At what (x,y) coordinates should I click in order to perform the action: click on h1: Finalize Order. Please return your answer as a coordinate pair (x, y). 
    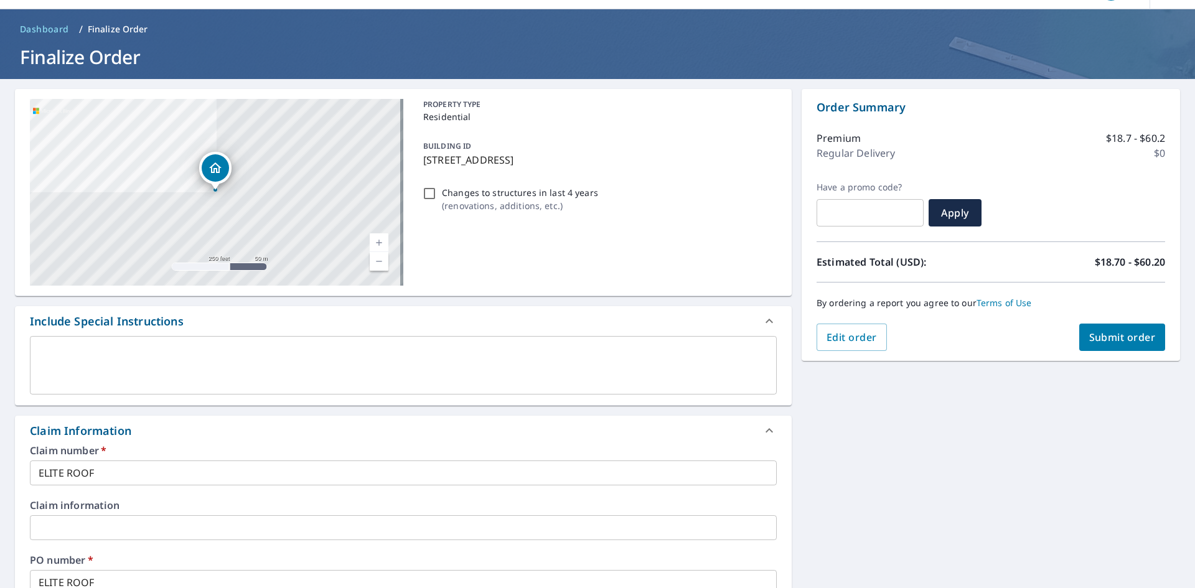
    Looking at the image, I should click on (598, 57).